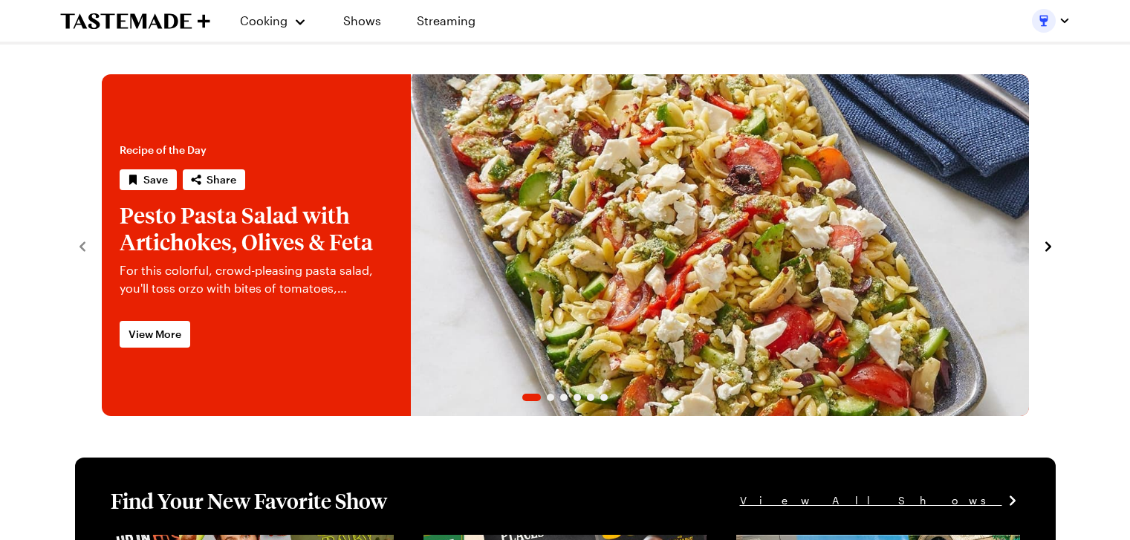 The width and height of the screenshot is (1130, 540). Describe the element at coordinates (564, 397) in the screenshot. I see `span: Go to slide 3` at that location.